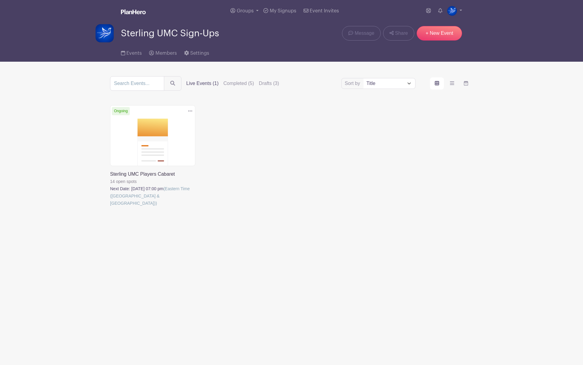  Describe the element at coordinates (202, 83) in the screenshot. I see `label: Live Events (1)` at that location.